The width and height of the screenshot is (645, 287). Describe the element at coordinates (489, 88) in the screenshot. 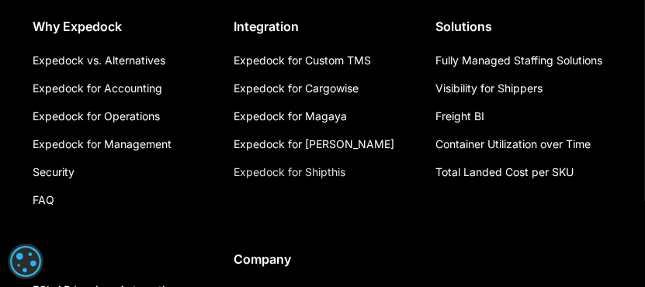

I see `a: Visibility for Shippers` at that location.